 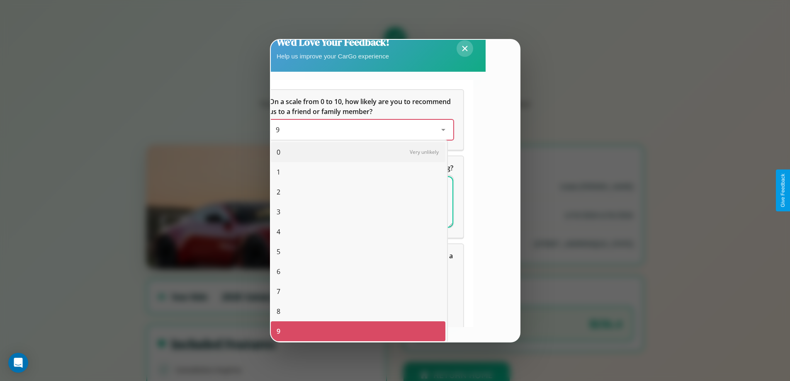 I want to click on div: 4, so click(x=358, y=232).